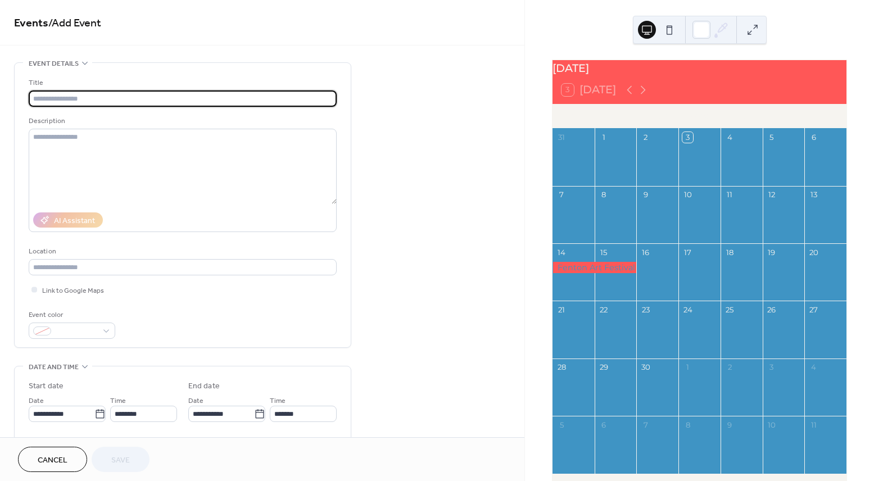  I want to click on button: Cancel, so click(52, 459).